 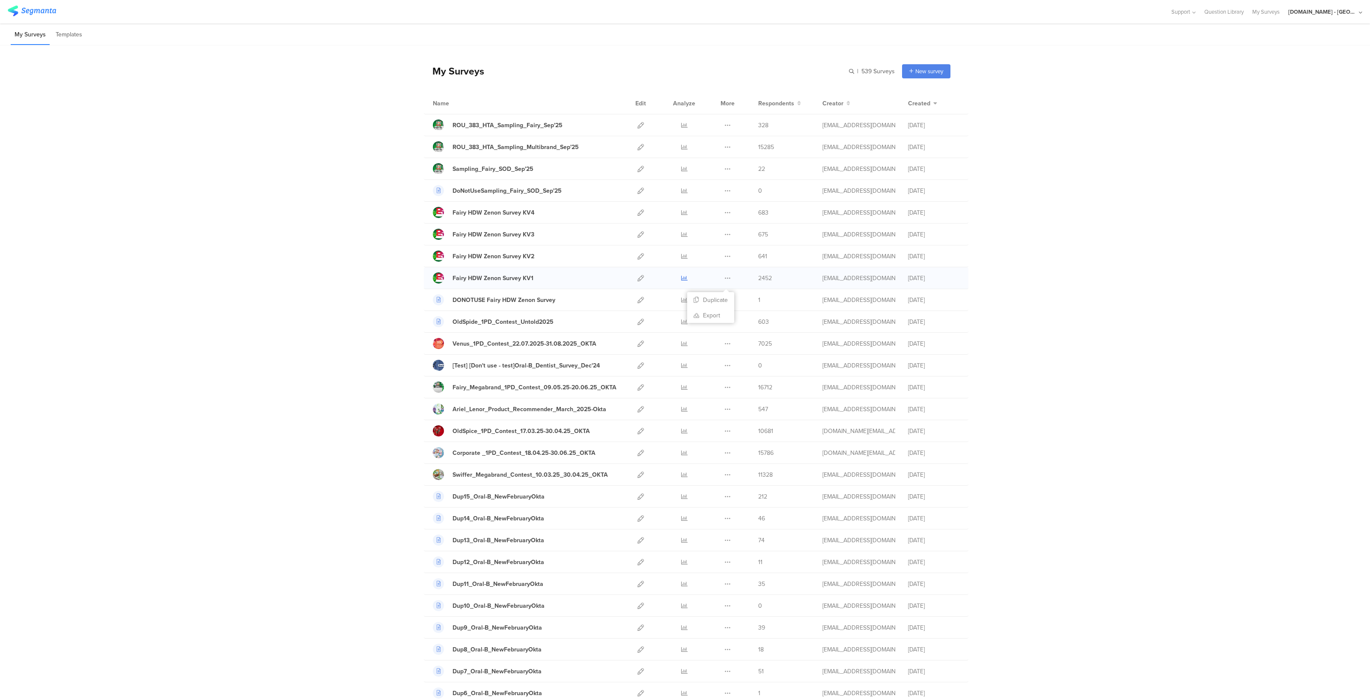 I want to click on div: OldSpice_1PD_Contest_17.03.25-30.04.25_OKTA, so click(x=521, y=431).